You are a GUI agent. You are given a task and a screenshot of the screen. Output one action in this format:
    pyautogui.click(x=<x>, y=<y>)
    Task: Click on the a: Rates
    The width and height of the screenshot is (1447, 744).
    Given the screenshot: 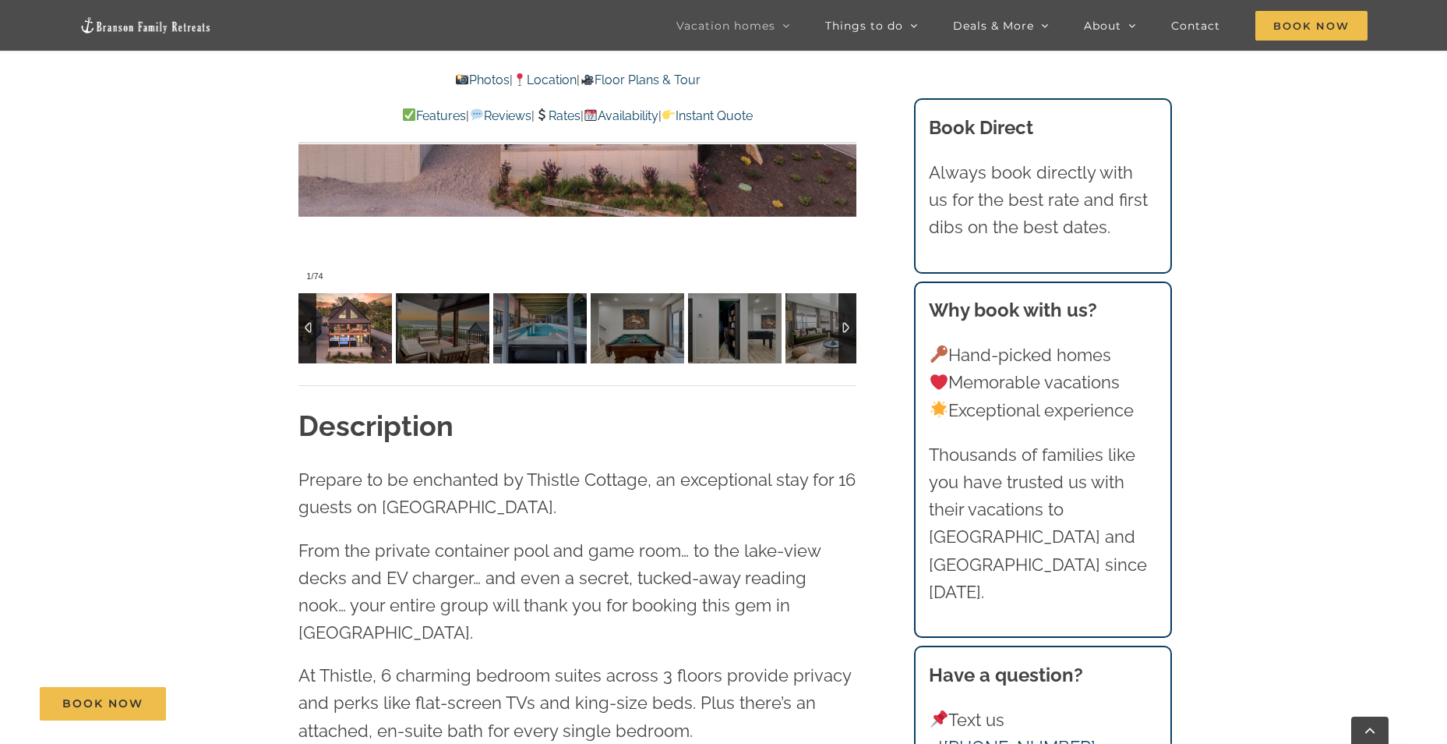 What is the action you would take?
    pyautogui.click(x=557, y=115)
    